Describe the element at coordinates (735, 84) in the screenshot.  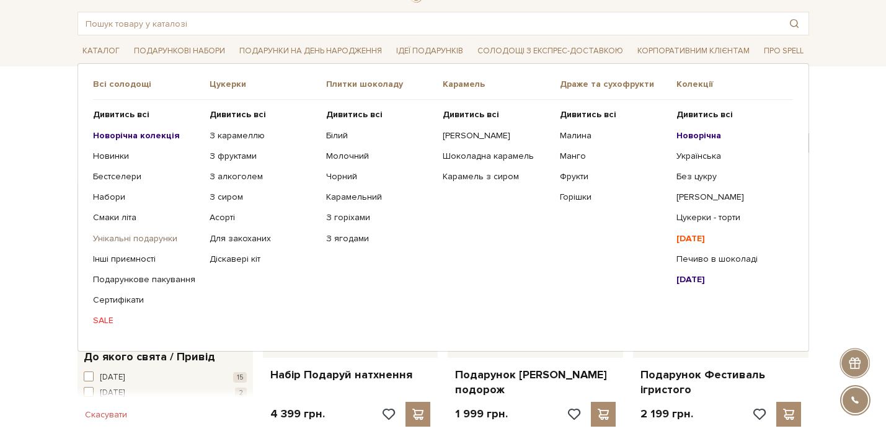
I see `span: Колекції` at that location.